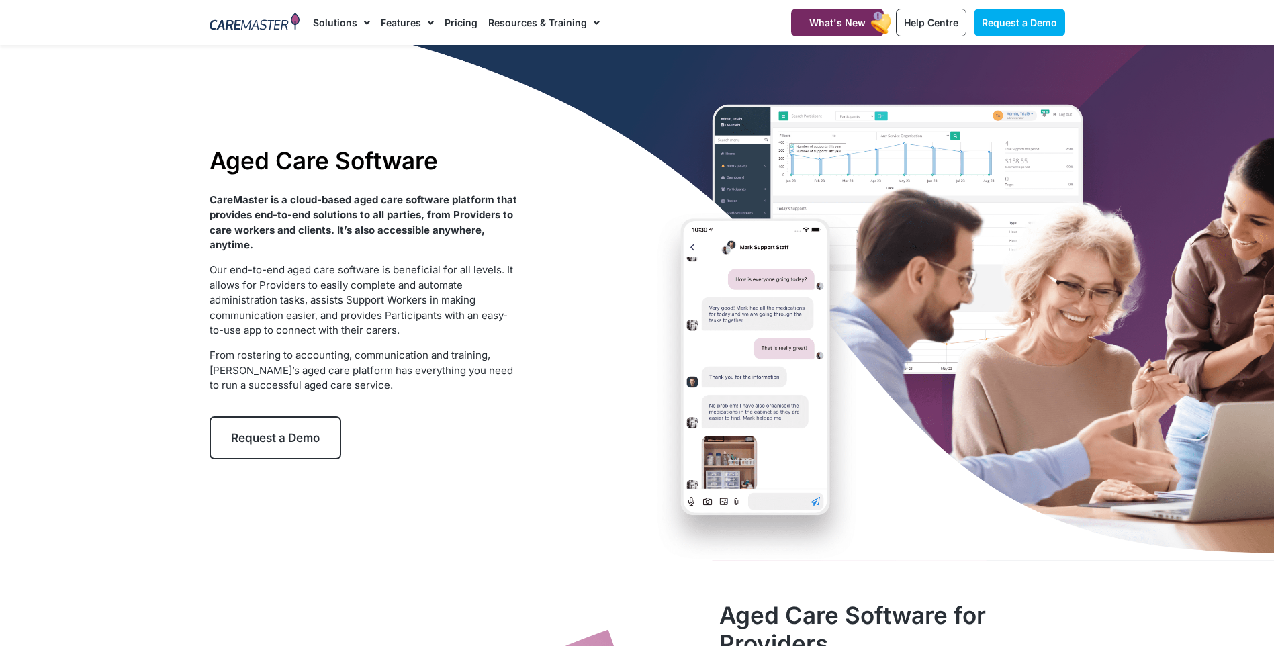  What do you see at coordinates (363, 160) in the screenshot?
I see `h1: Aged Care Software` at bounding box center [363, 160].